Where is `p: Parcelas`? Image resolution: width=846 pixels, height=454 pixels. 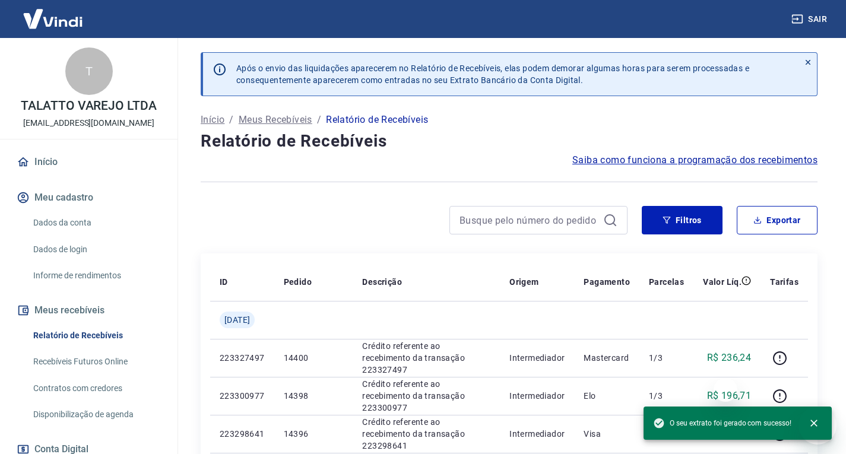 p: Parcelas is located at coordinates (666, 282).